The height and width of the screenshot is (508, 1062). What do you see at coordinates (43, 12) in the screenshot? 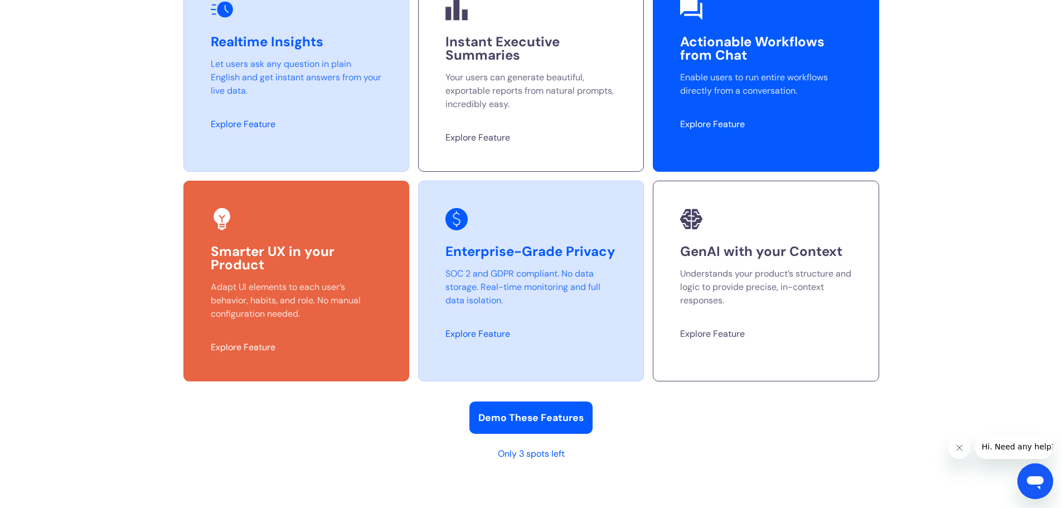
I see `span: Hi. Need any help?` at bounding box center [43, 12].